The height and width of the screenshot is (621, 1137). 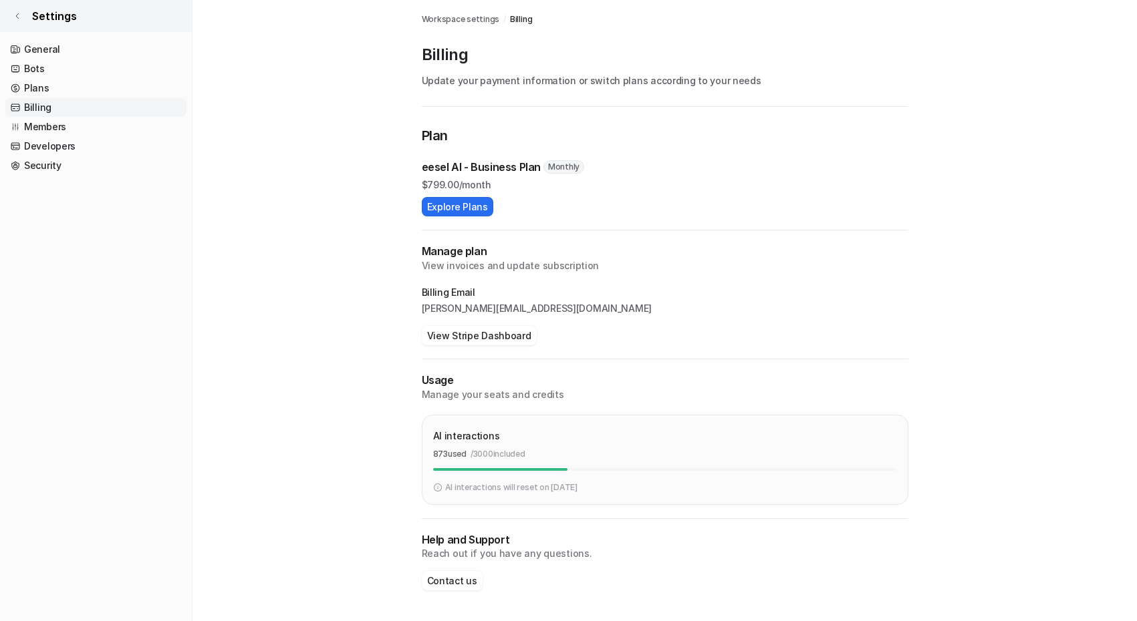 What do you see at coordinates (96, 88) in the screenshot?
I see `a: Plans` at bounding box center [96, 88].